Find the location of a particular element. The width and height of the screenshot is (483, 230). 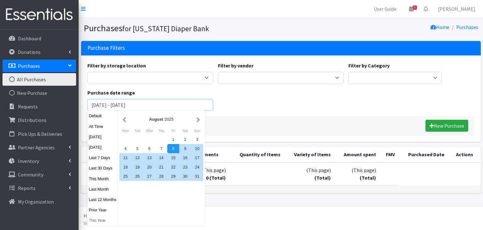

div: 19 is located at coordinates (137, 167).